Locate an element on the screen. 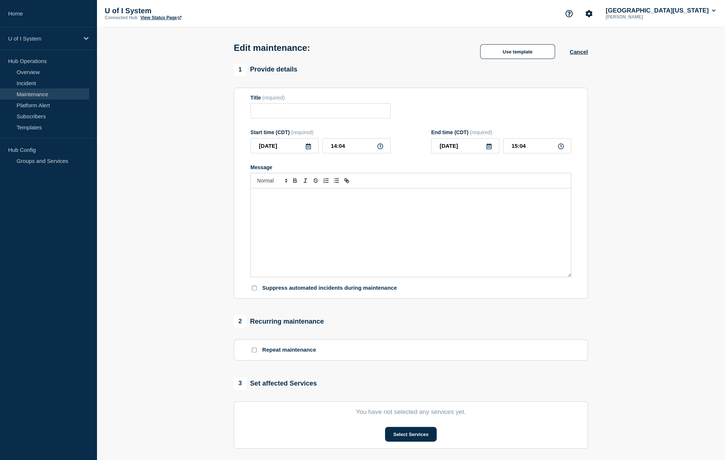  p: You have not selected any services yet. is located at coordinates (411, 412).